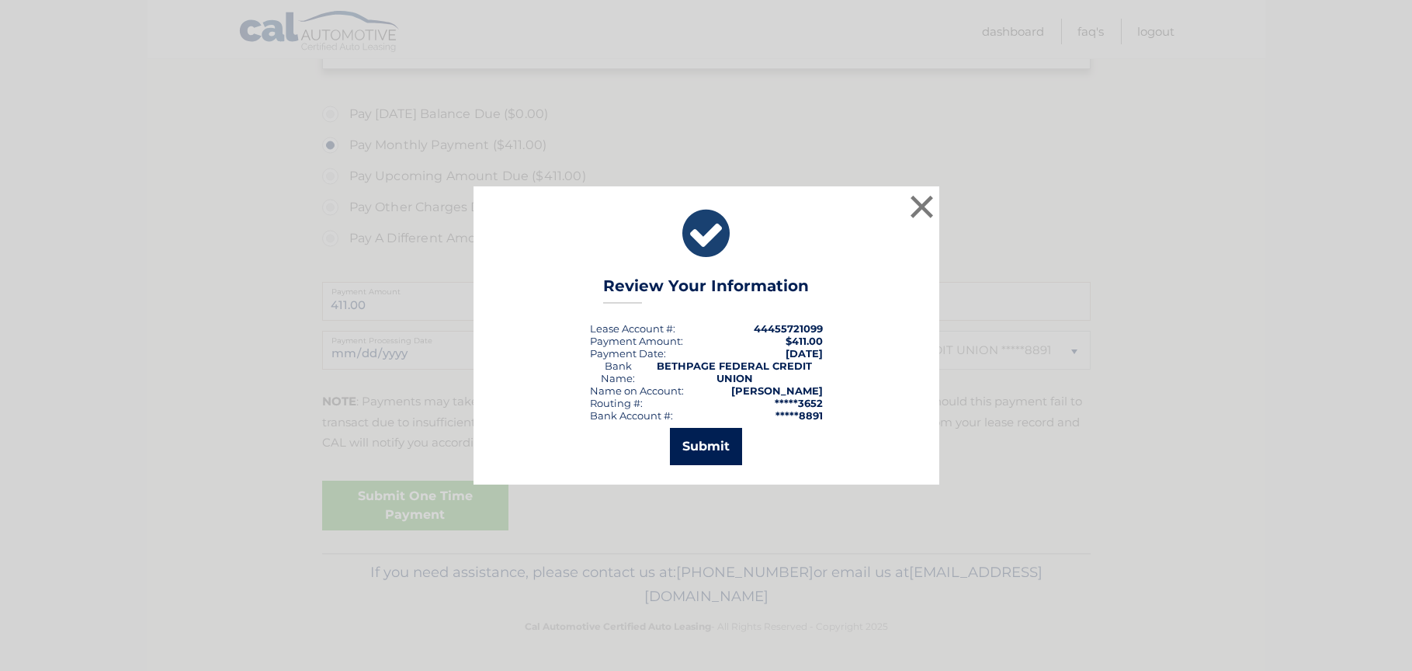 Image resolution: width=1412 pixels, height=671 pixels. I want to click on h3: Review Your Information, so click(706, 290).